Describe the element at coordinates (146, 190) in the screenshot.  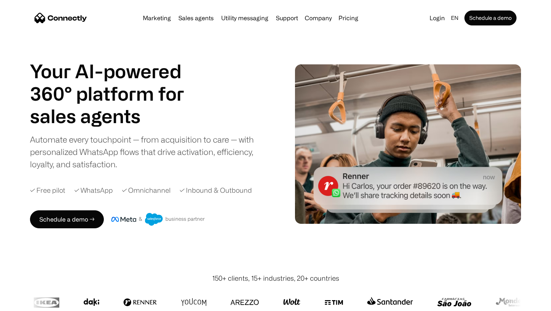
I see `div: ✓ Omnichannel` at that location.